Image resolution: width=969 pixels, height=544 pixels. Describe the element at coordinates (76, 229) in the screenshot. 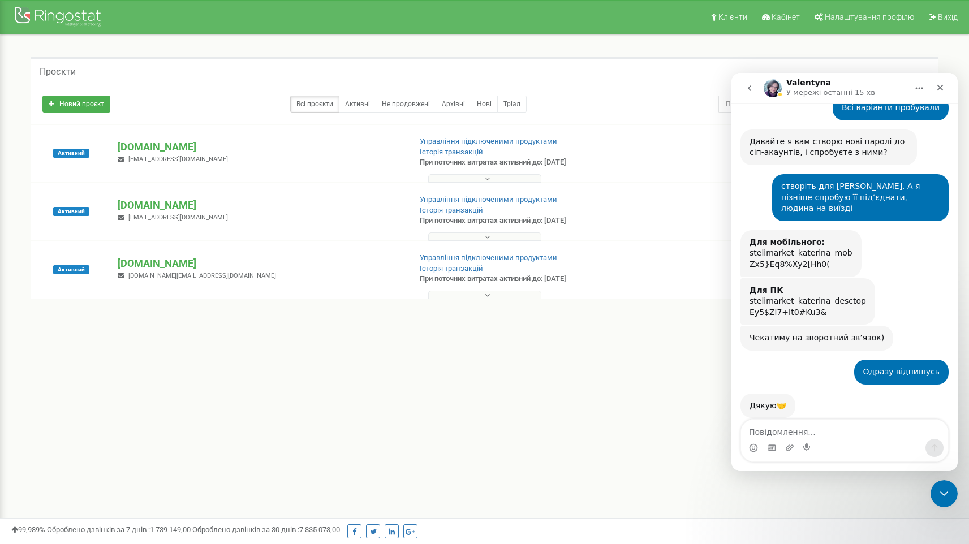

I see `div: stelimarket_katerina_desctop` at that location.